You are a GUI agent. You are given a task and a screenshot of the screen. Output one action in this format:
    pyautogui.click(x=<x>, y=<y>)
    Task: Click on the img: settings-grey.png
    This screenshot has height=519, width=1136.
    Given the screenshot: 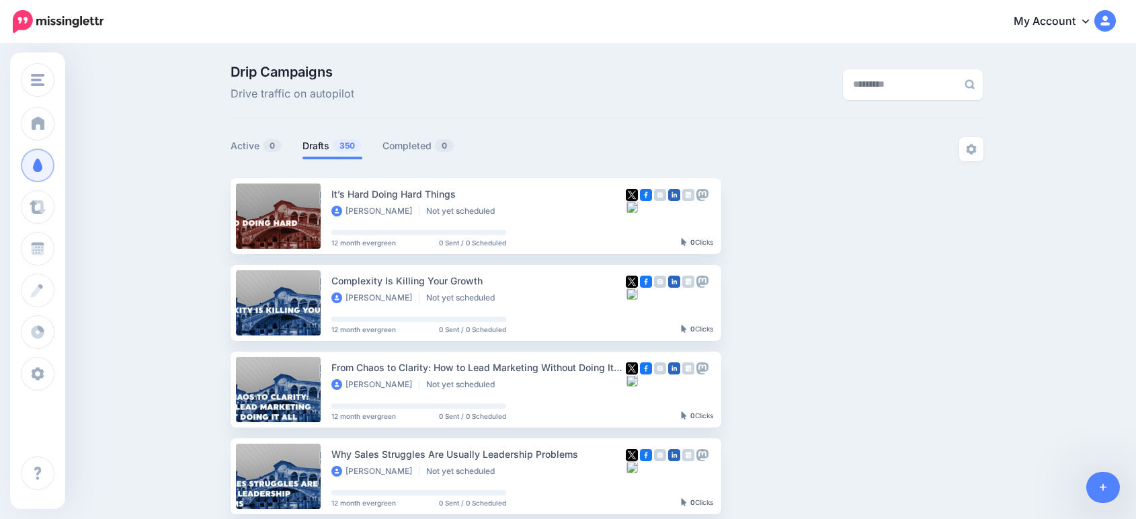 What is the action you would take?
    pyautogui.click(x=971, y=149)
    